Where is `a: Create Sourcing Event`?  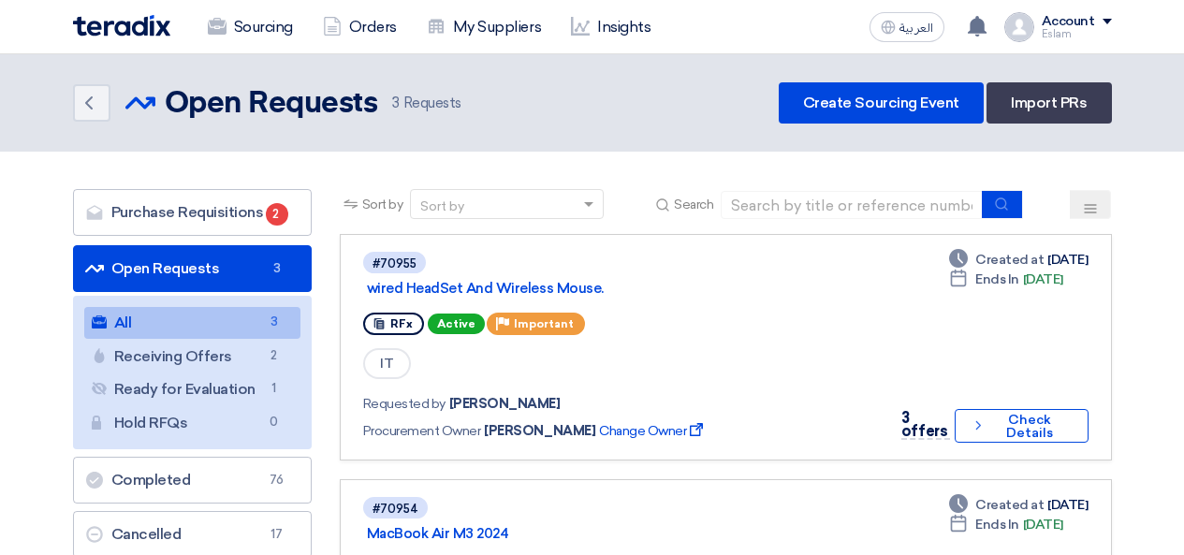
a: Create Sourcing Event is located at coordinates (881, 103).